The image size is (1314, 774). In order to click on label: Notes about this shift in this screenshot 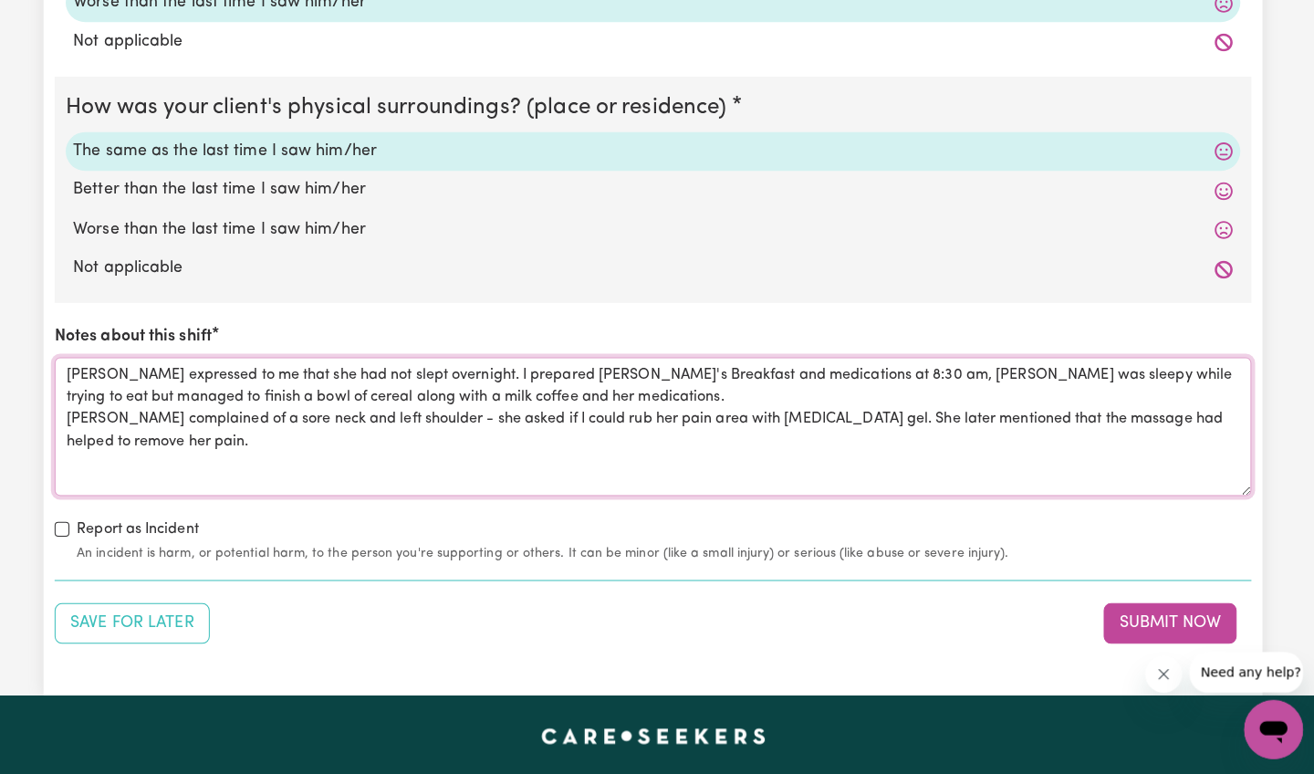, I will do `click(143, 342)`.